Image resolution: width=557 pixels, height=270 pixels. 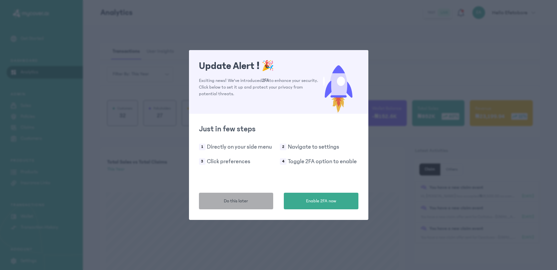 What do you see at coordinates (236, 201) in the screenshot?
I see `button: Do this later` at bounding box center [236, 201].